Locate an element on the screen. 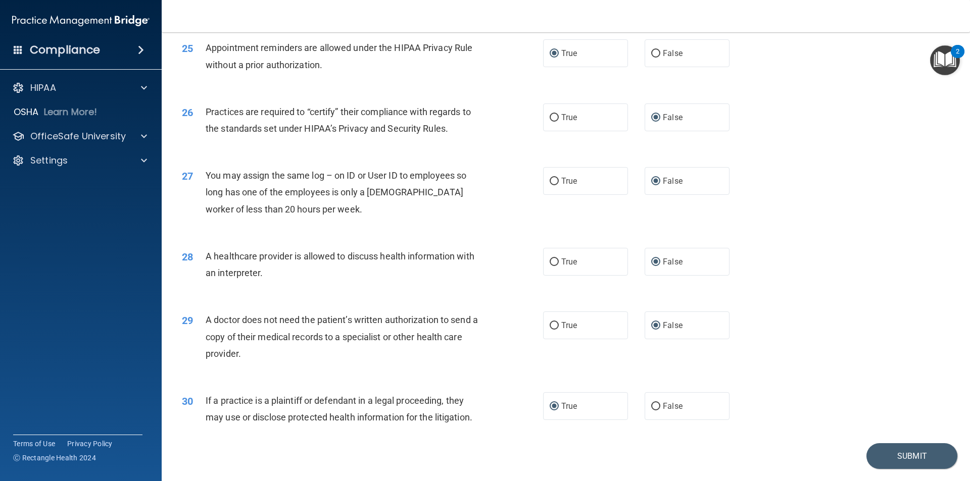 This screenshot has width=970, height=481. button: Submit is located at coordinates (912, 456).